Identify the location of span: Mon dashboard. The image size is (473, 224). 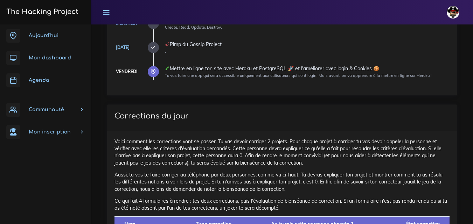
(50, 58).